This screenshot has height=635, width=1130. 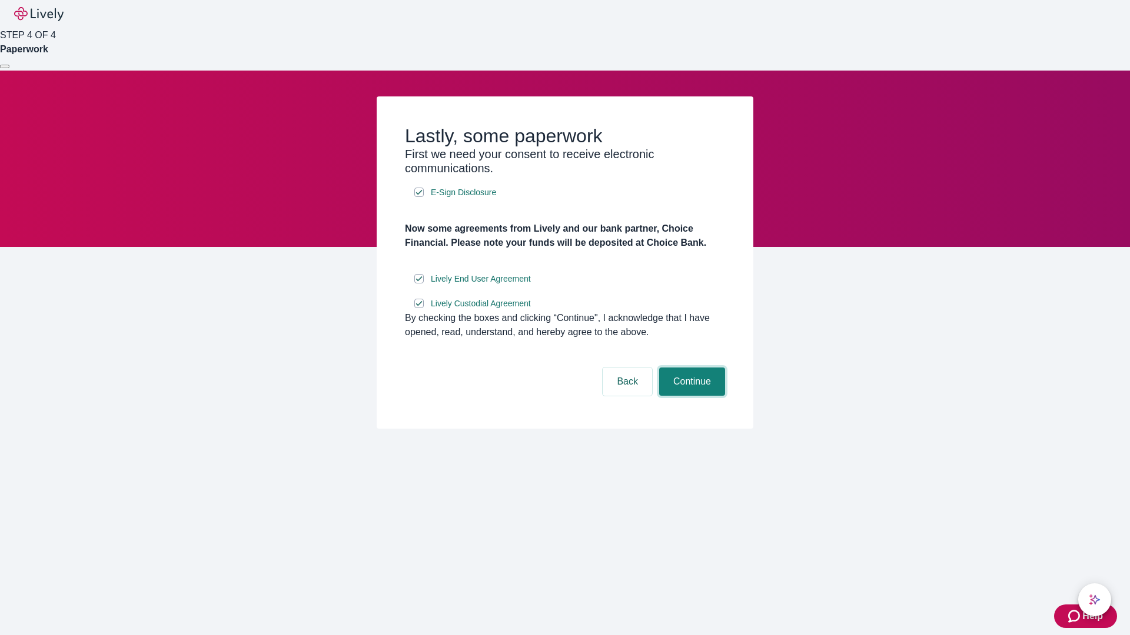 What do you see at coordinates (692, 382) in the screenshot?
I see `button: Continue` at bounding box center [692, 382].